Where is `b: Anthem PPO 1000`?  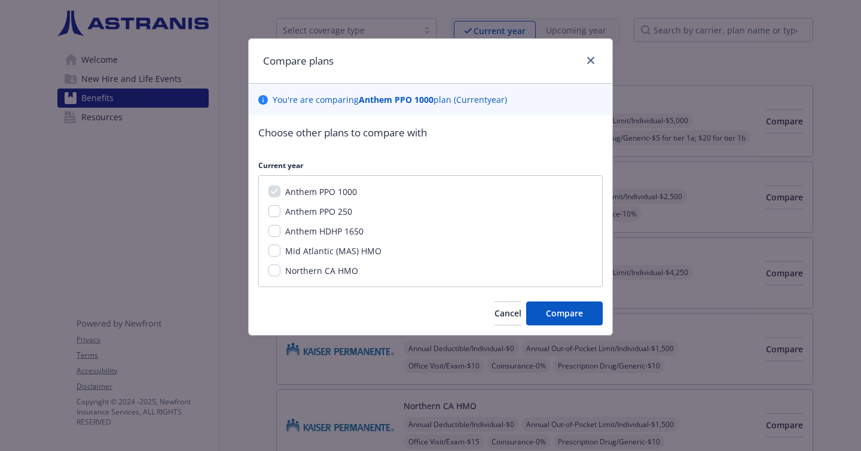 b: Anthem PPO 1000 is located at coordinates (396, 99).